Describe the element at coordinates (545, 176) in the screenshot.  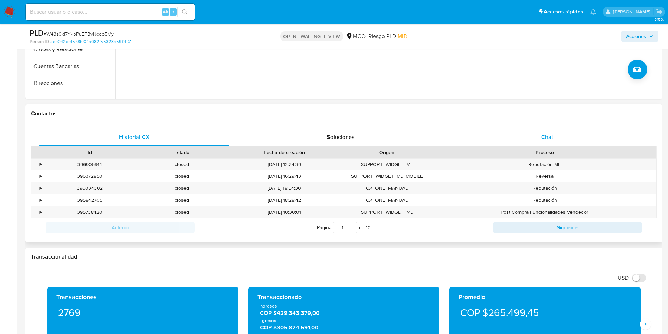
I see `div: Reversa` at that location.